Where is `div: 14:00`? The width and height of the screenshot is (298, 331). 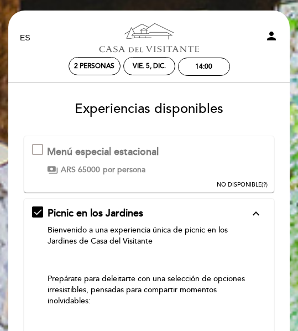 div: 14:00 is located at coordinates (203, 66).